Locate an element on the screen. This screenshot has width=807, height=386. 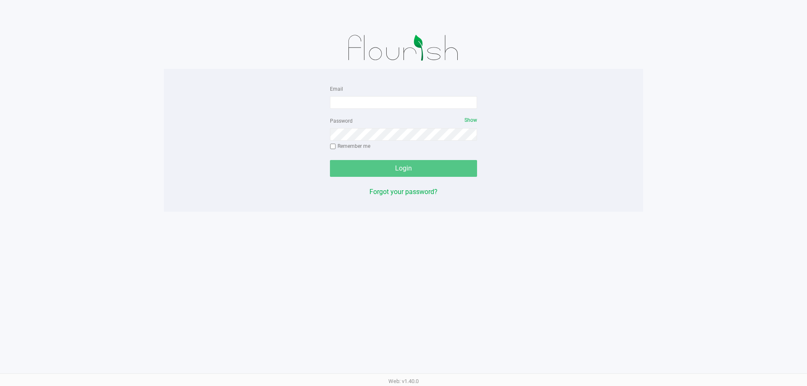
span: Show is located at coordinates (471, 120).